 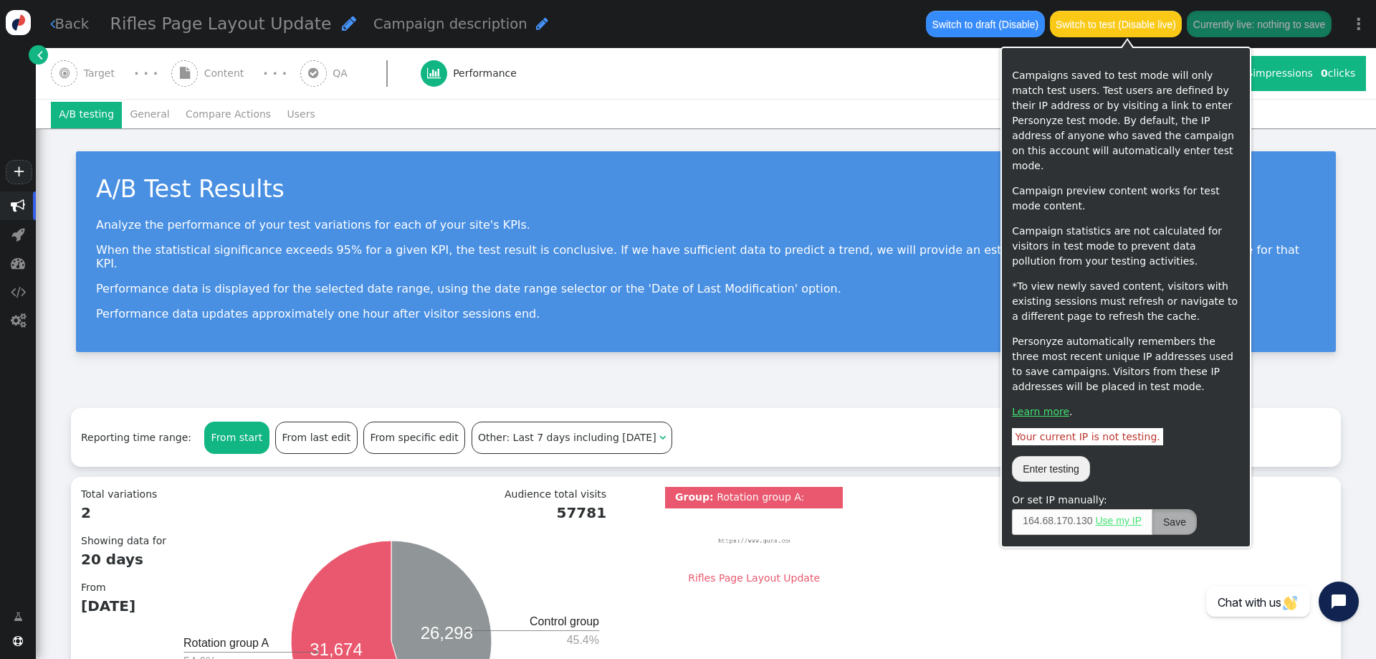 What do you see at coordinates (361, 73) in the screenshot?
I see `a:  QA` at bounding box center [361, 73].